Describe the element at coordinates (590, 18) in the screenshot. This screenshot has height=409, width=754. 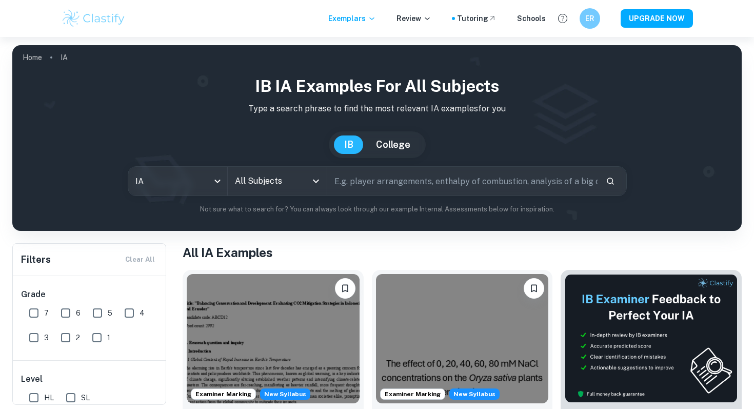
I see `h6: ER` at that location.